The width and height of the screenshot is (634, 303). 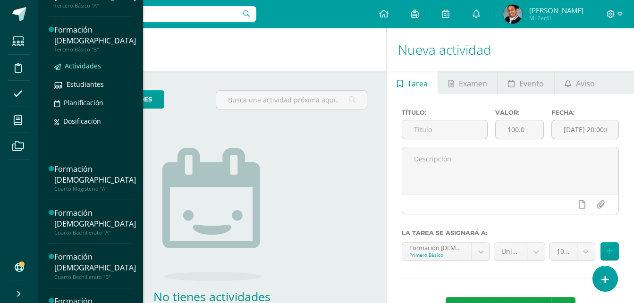 What do you see at coordinates (95, 189) in the screenshot?
I see `div: Cuarto Magisterio "A"` at bounding box center [95, 189].